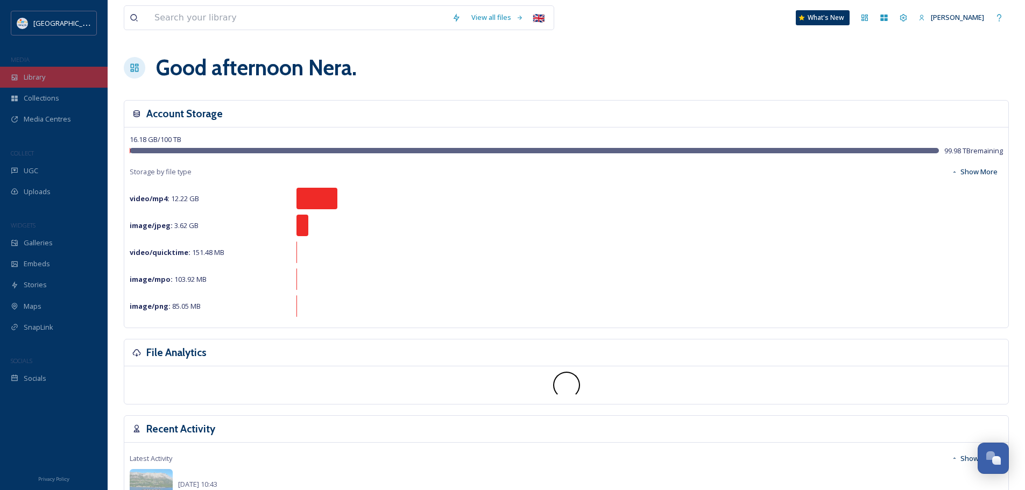 This screenshot has height=490, width=1025. What do you see at coordinates (973, 151) in the screenshot?
I see `span: 99.98 TB remaining` at bounding box center [973, 151].